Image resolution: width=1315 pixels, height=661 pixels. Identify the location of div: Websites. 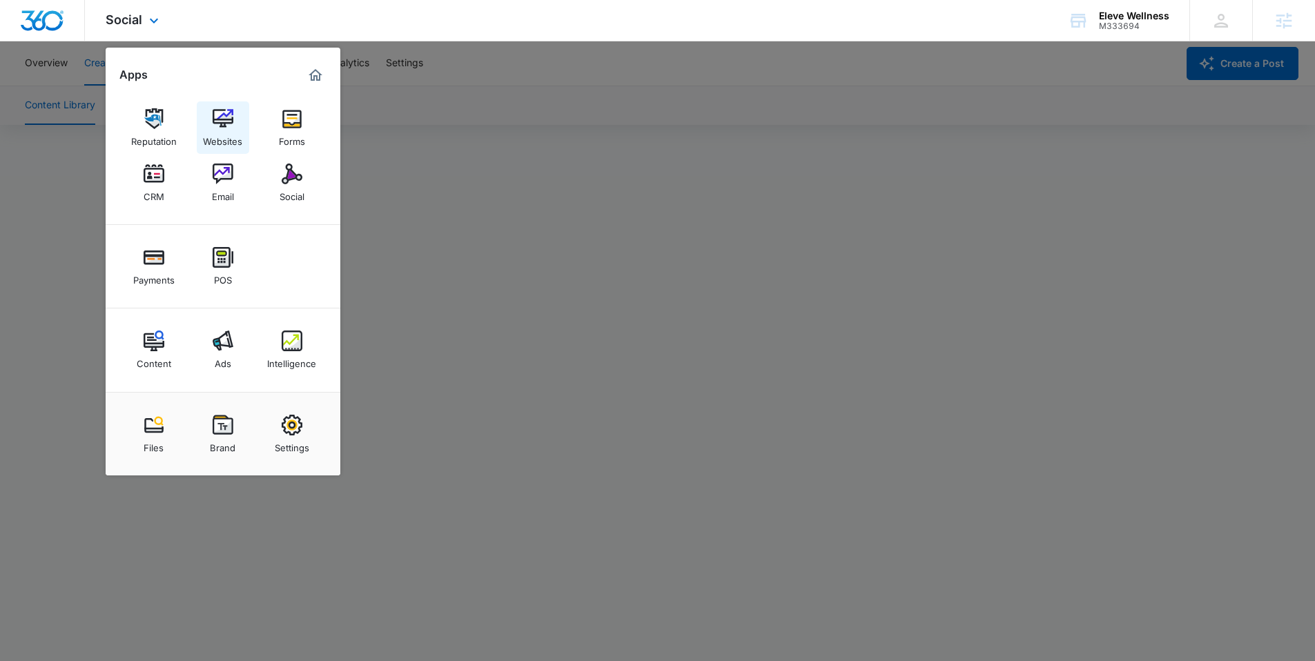
(222, 138).